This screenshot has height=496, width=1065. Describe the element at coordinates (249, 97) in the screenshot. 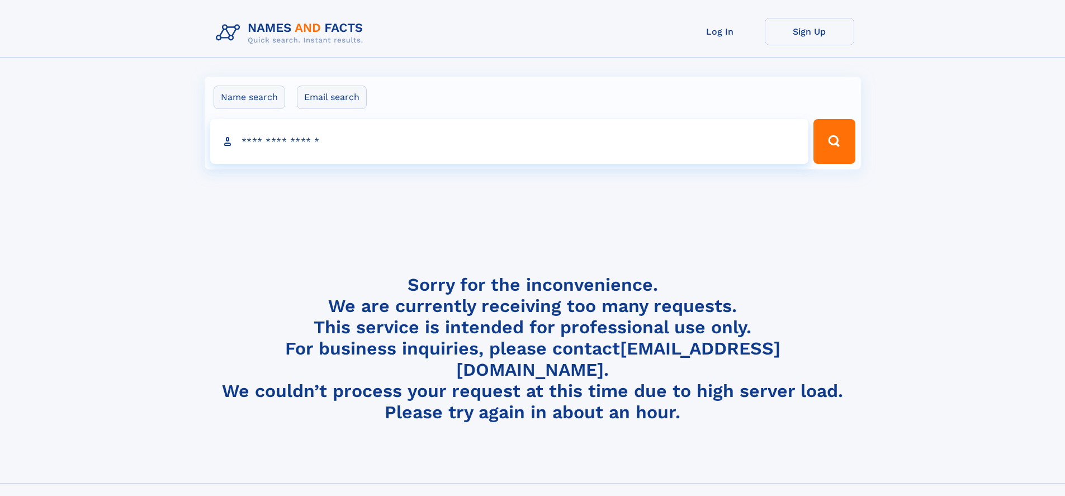

I see `label: Name search` at that location.